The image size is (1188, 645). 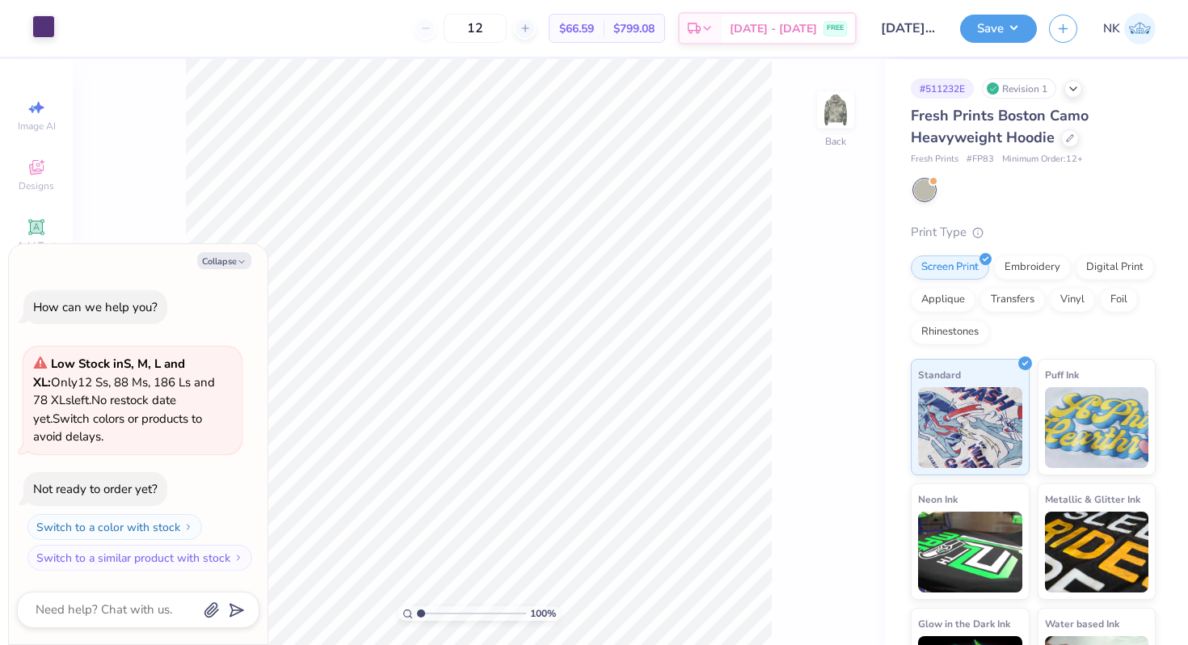 What do you see at coordinates (36, 186) in the screenshot?
I see `span: Designs` at bounding box center [36, 186].